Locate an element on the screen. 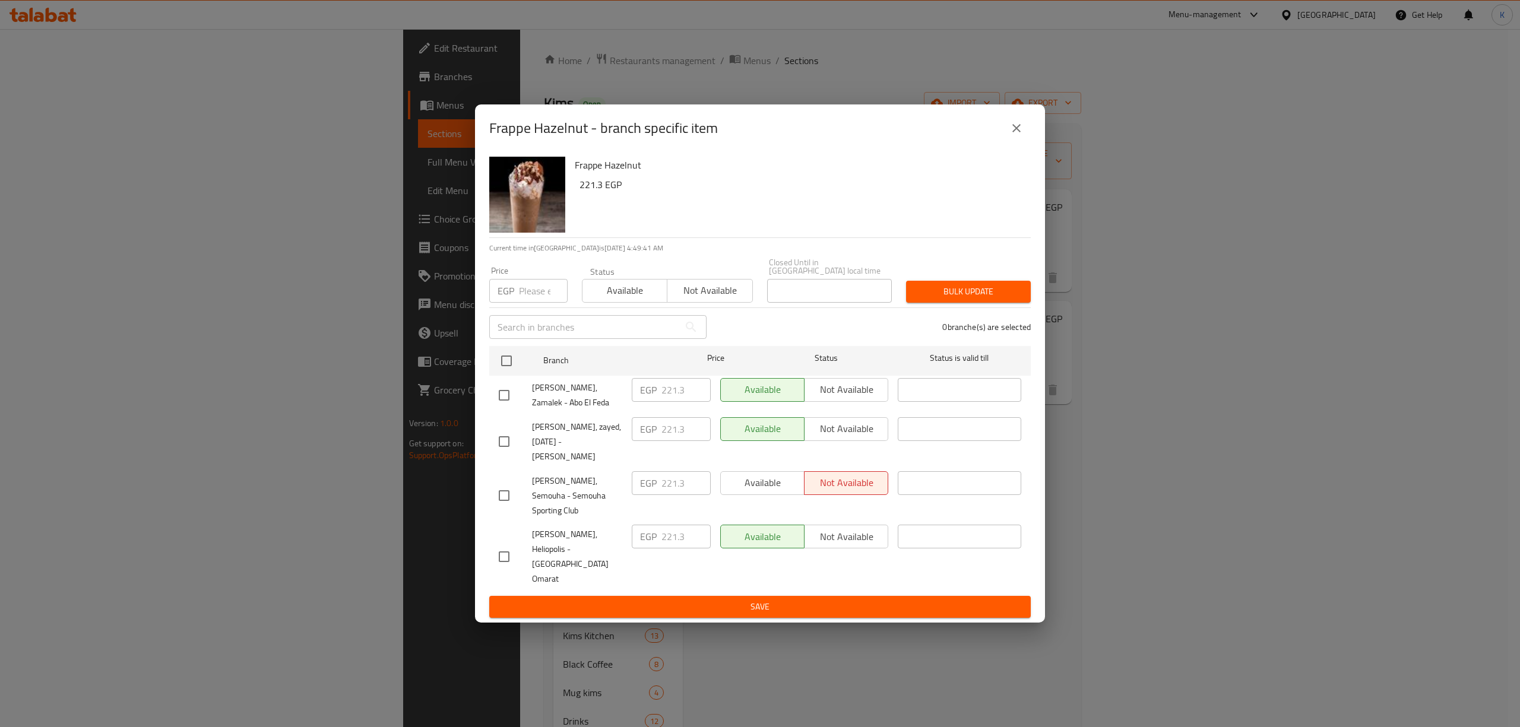 The image size is (1520, 727). span: Status is located at coordinates (826, 358).